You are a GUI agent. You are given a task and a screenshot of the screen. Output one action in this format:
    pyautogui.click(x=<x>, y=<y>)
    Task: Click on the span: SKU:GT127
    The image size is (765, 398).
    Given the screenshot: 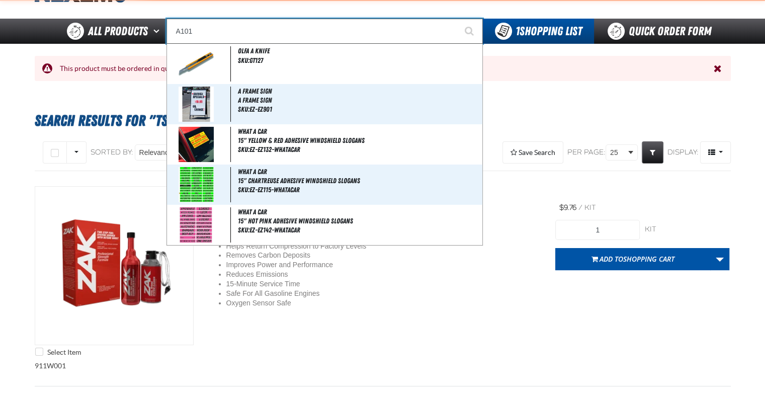 What is the action you would take?
    pyautogui.click(x=251, y=60)
    